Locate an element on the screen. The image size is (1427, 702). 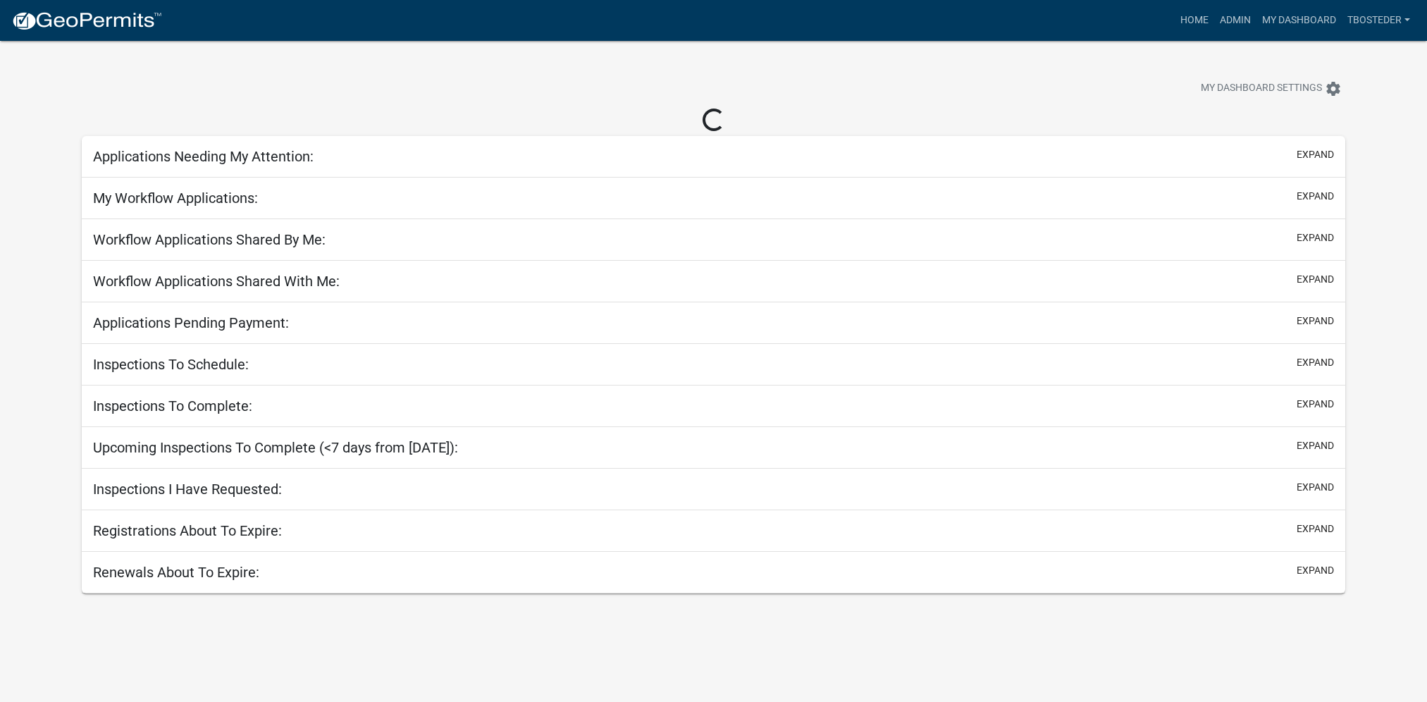
h5: Renewals About To Expire: is located at coordinates (176, 572).